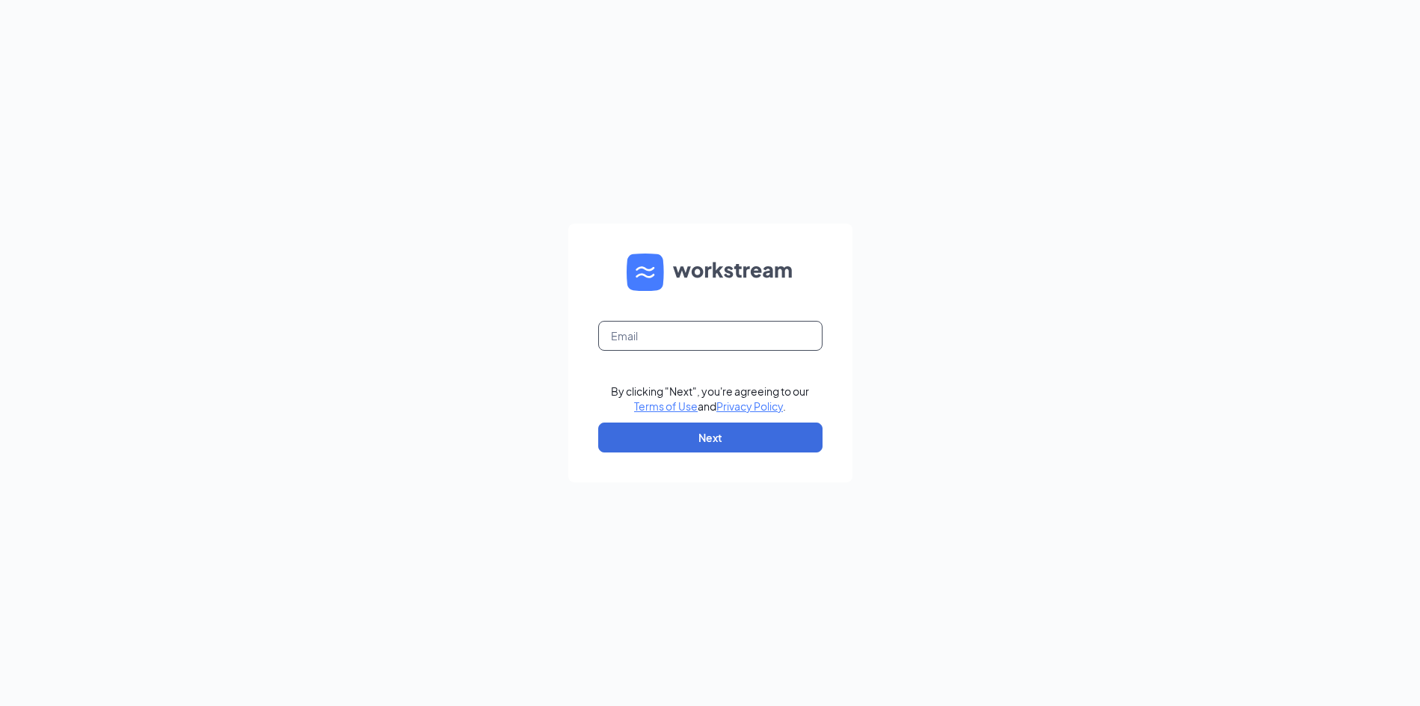 This screenshot has height=706, width=1420. I want to click on a: Terms of Use, so click(665, 406).